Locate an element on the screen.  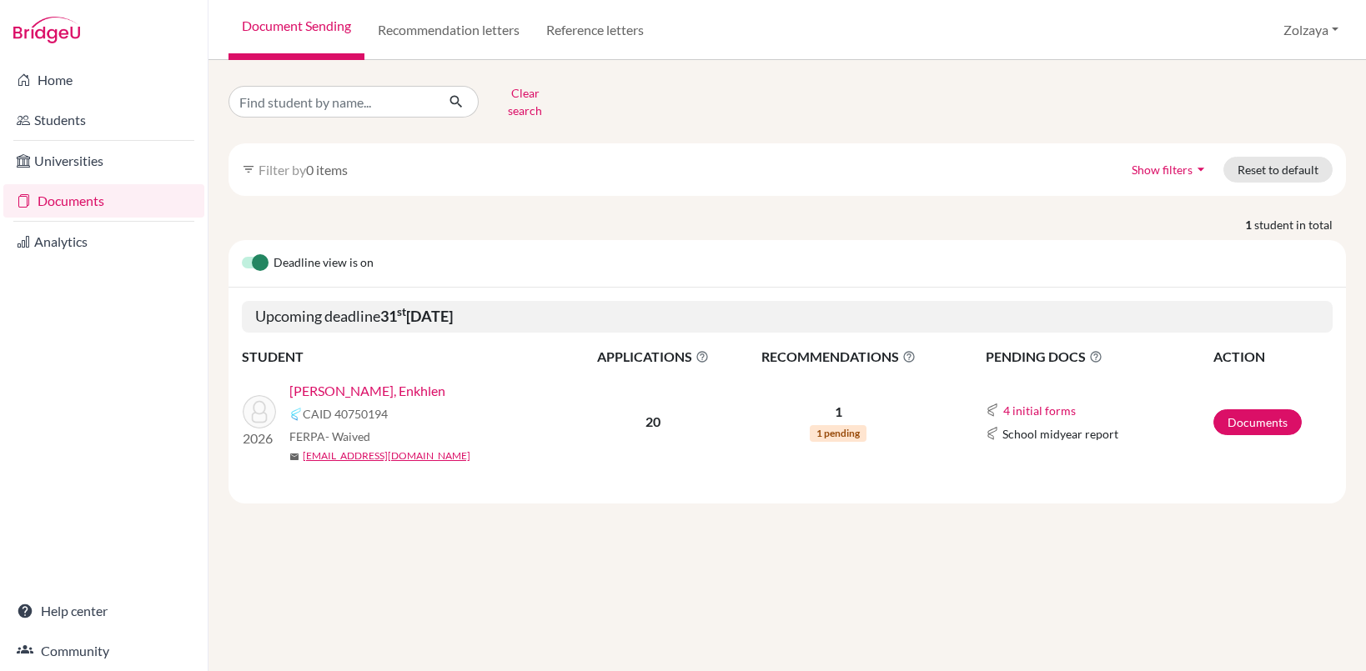
span: 1 pending is located at coordinates (838, 434).